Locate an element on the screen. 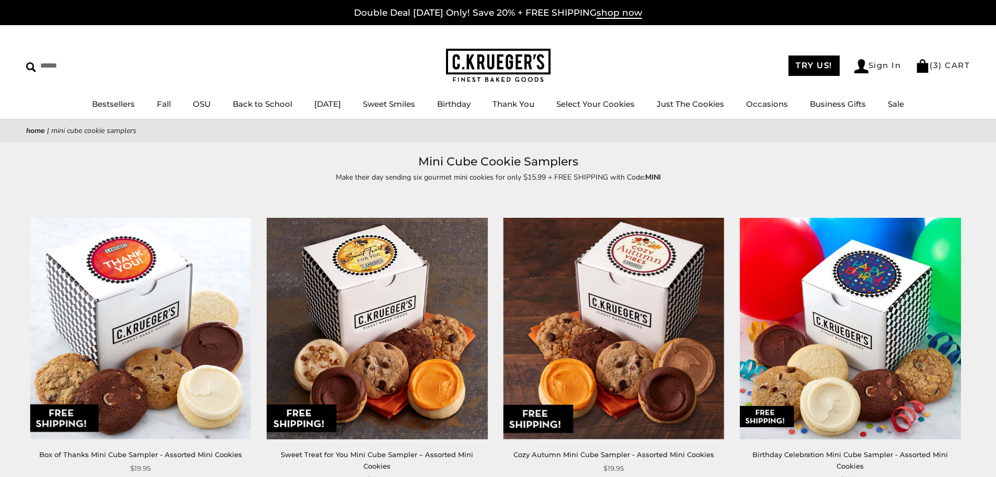 This screenshot has width=996, height=477. a: Select Your Cookies is located at coordinates (596, 104).